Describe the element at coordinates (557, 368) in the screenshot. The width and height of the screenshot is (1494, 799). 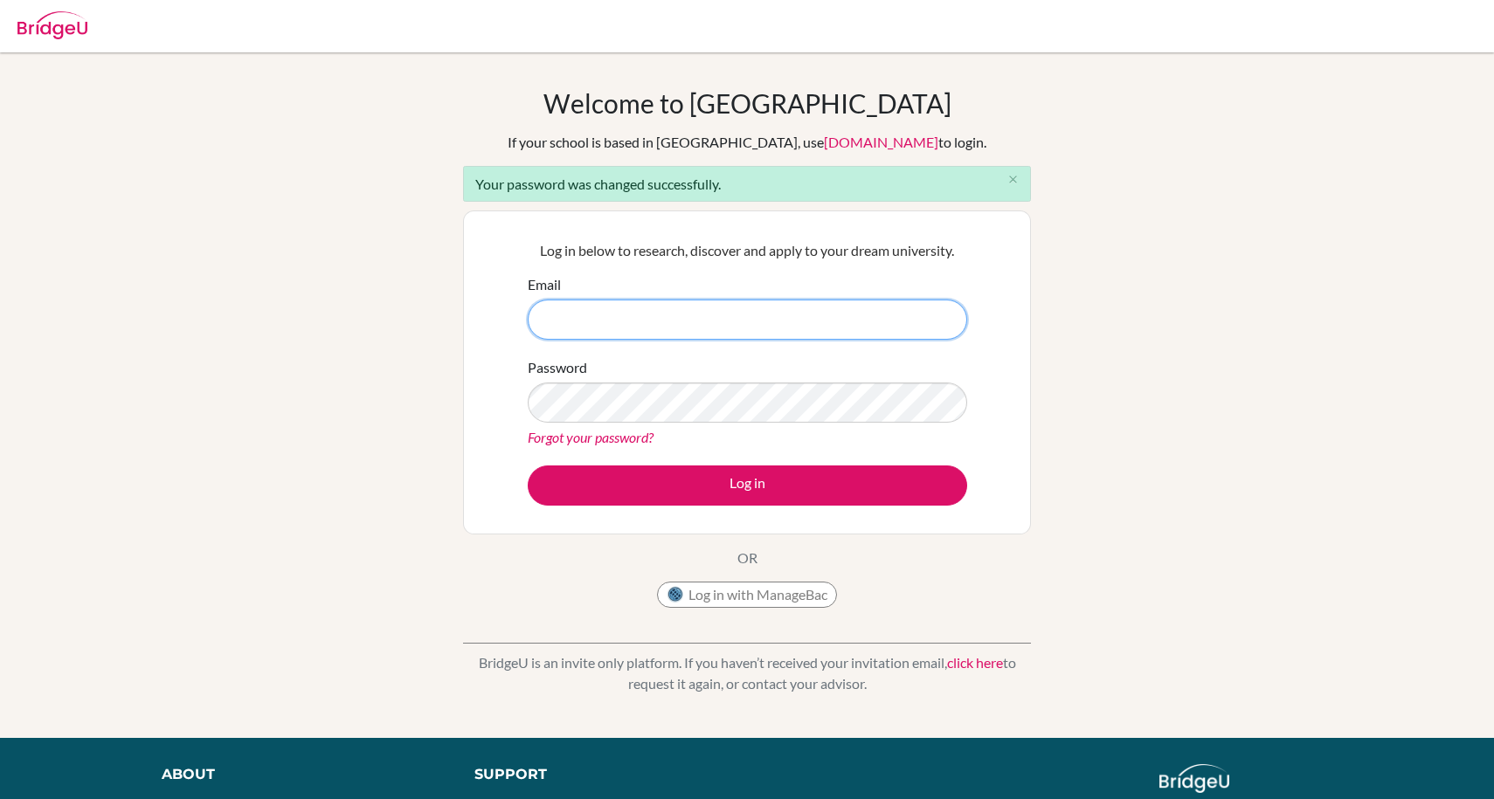
I see `label: Password` at that location.